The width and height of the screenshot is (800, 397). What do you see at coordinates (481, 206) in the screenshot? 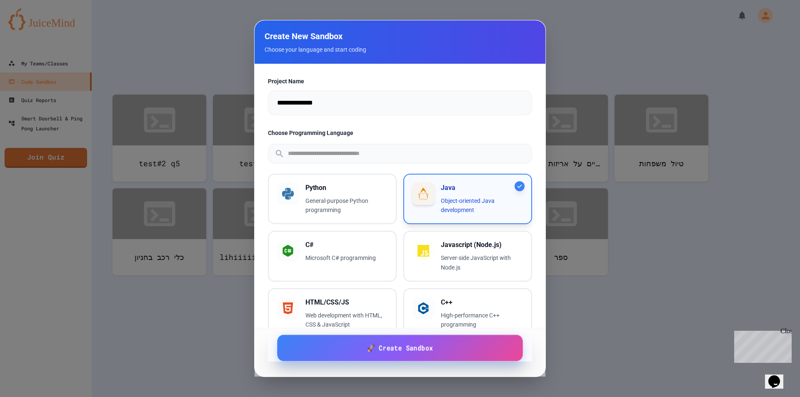
I see `p: Object-oriented Java development` at bounding box center [481, 206].